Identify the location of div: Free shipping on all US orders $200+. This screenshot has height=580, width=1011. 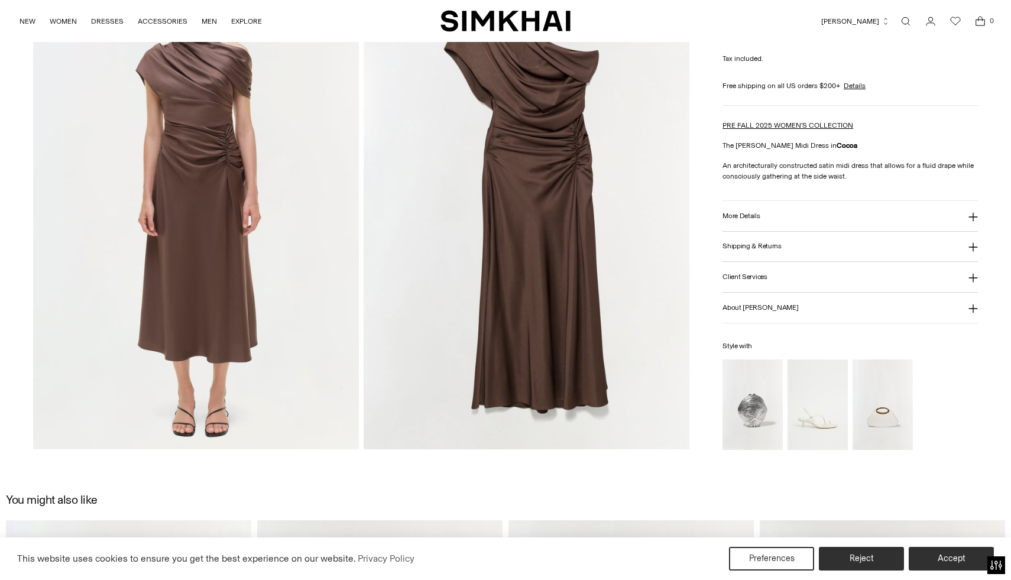
(850, 86).